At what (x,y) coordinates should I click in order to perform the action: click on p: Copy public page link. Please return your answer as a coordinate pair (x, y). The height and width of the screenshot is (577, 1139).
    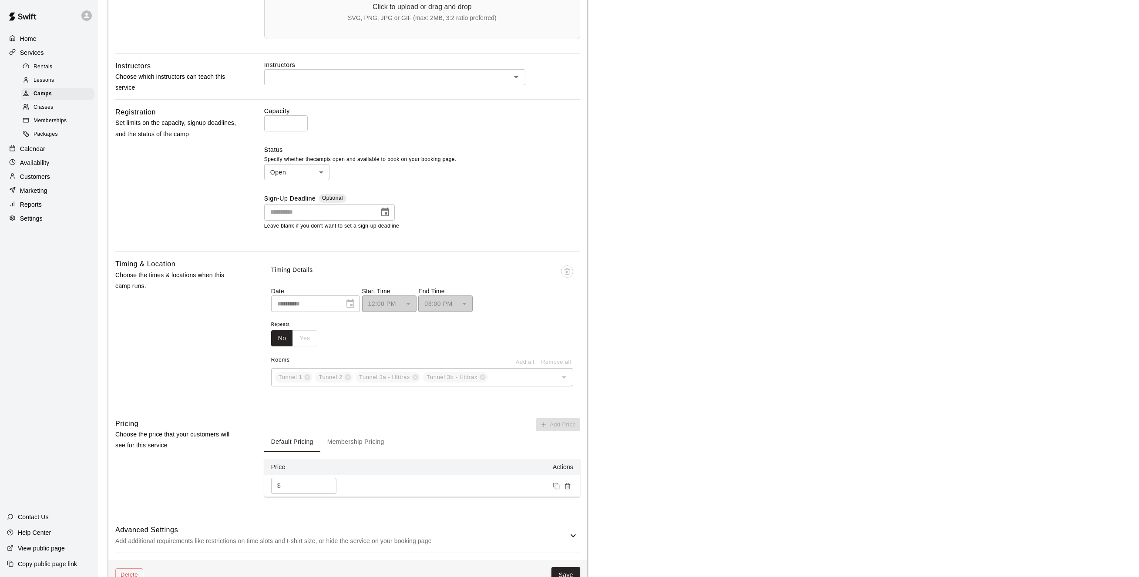
    Looking at the image, I should click on (47, 564).